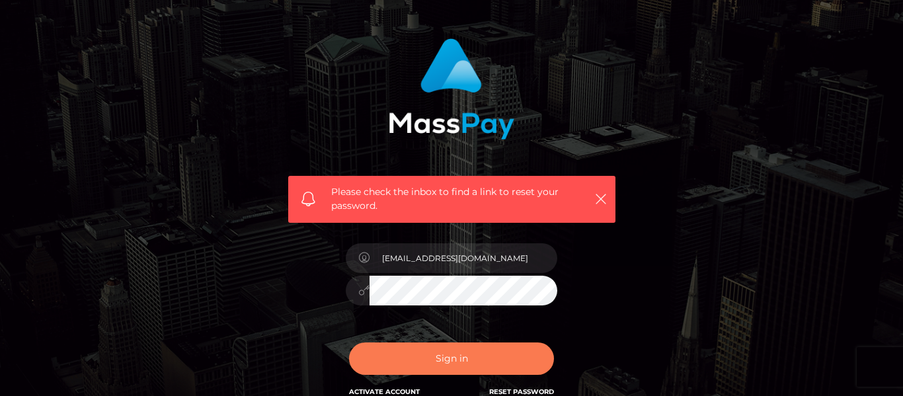  Describe the element at coordinates (384, 391) in the screenshot. I see `a: Activate Account` at that location.